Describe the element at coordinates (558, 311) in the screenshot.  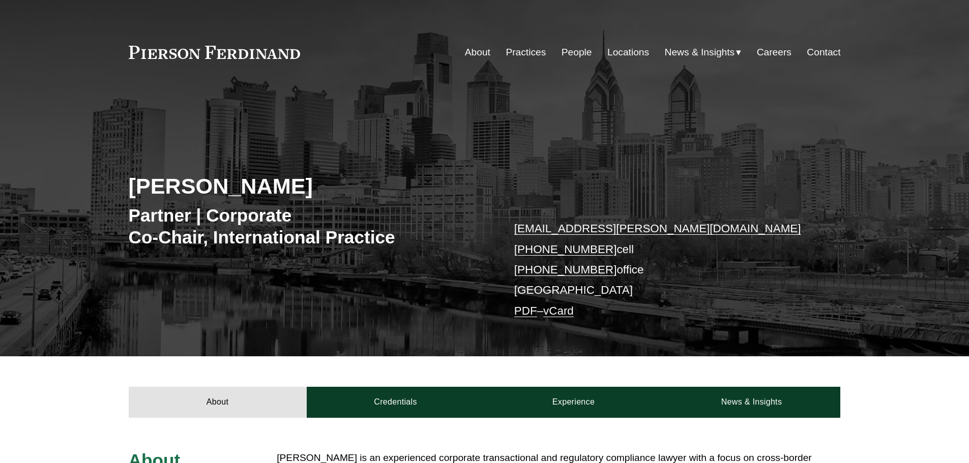
I see `a: vCard` at that location.